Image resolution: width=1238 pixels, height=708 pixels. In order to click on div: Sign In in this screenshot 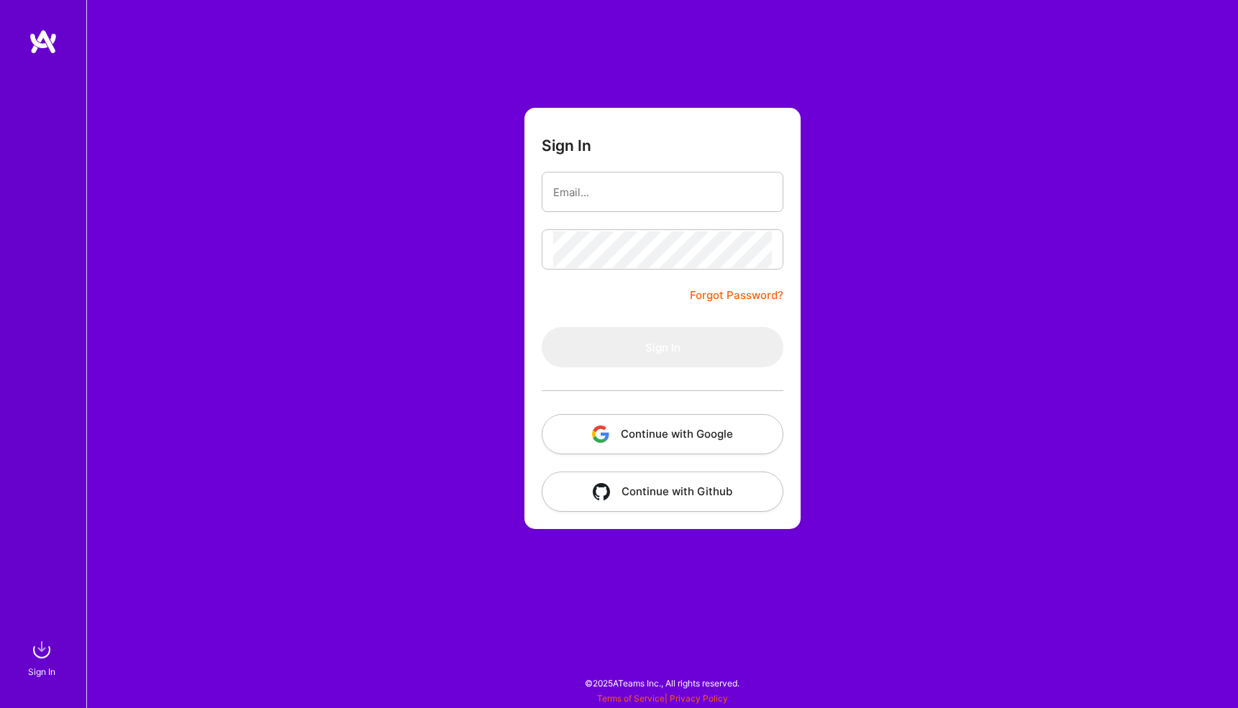, I will do `click(42, 672)`.